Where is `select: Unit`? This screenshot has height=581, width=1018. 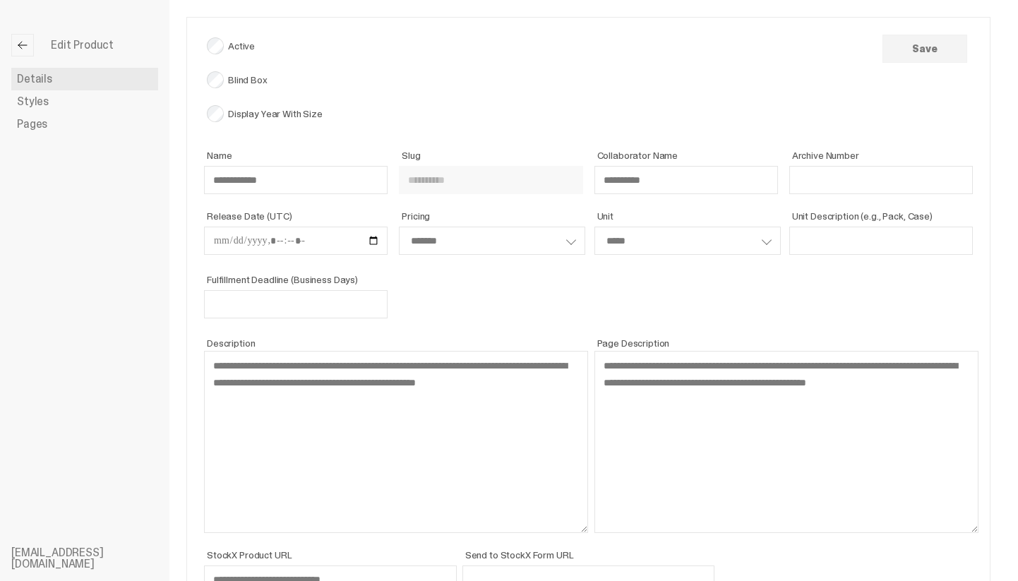 select: Unit is located at coordinates (688, 241).